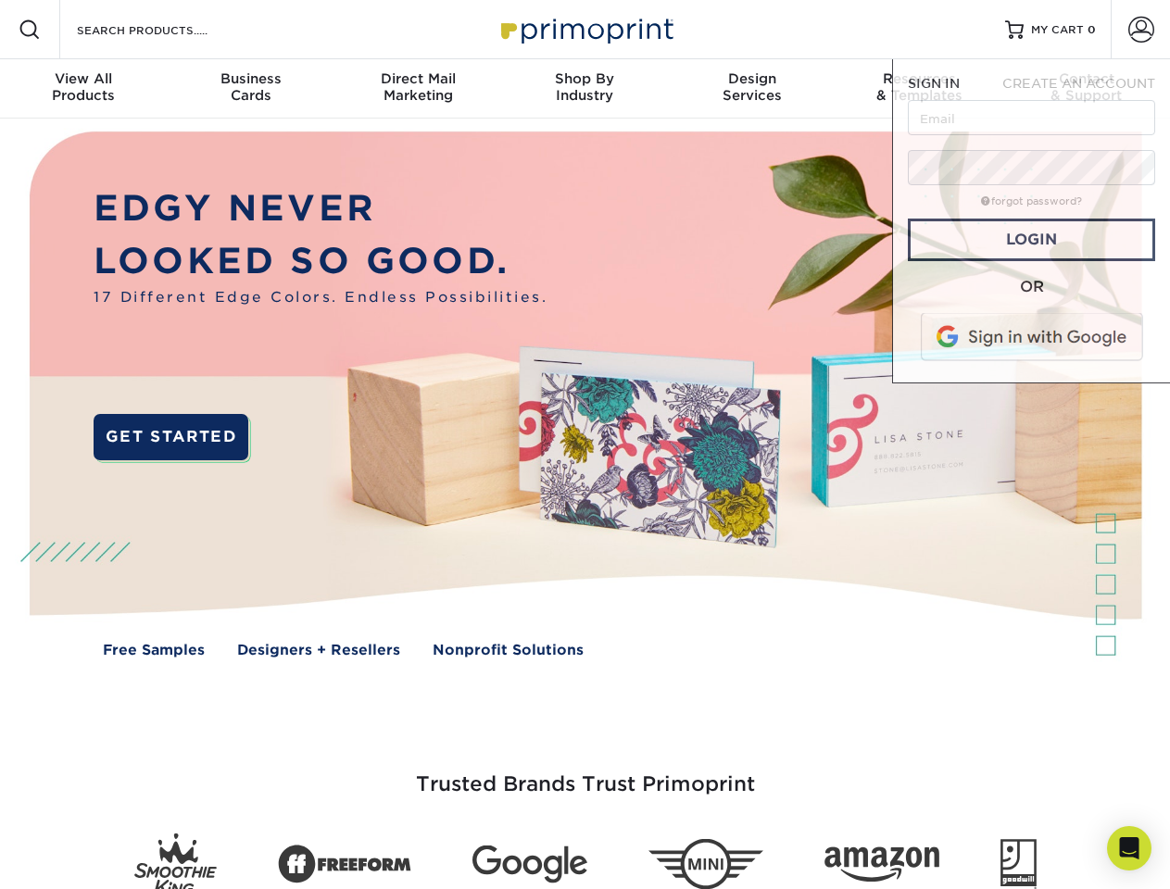 Image resolution: width=1170 pixels, height=889 pixels. What do you see at coordinates (1057, 30) in the screenshot?
I see `span: MY CART` at bounding box center [1057, 30].